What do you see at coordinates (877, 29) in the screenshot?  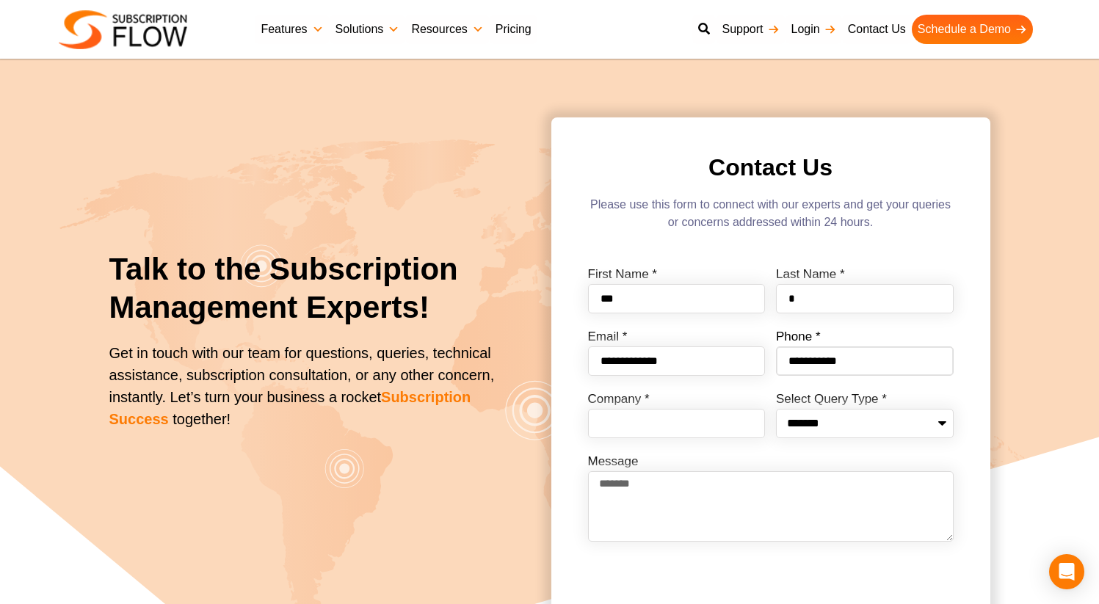 I see `a: Contact Us` at bounding box center [877, 29].